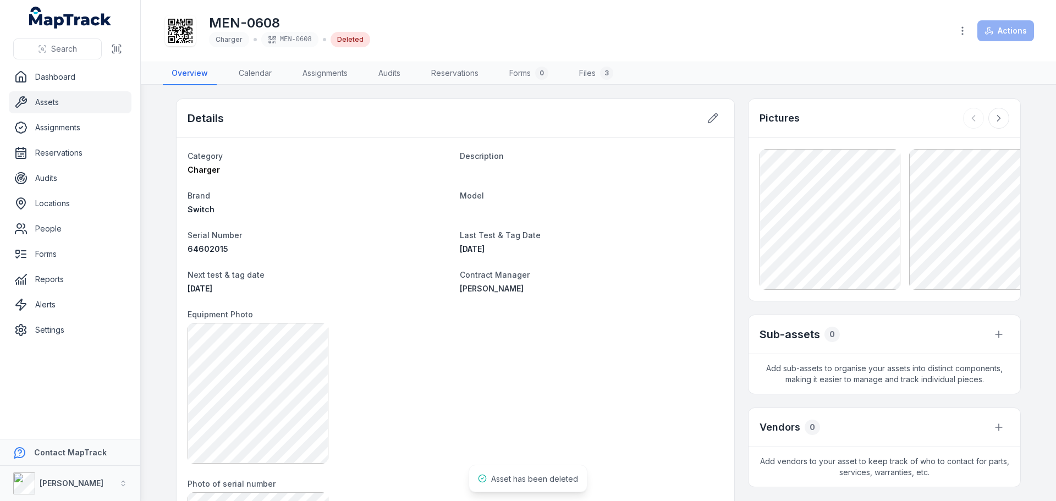 The width and height of the screenshot is (1056, 501). What do you see at coordinates (70, 77) in the screenshot?
I see `a: Dashboard` at bounding box center [70, 77].